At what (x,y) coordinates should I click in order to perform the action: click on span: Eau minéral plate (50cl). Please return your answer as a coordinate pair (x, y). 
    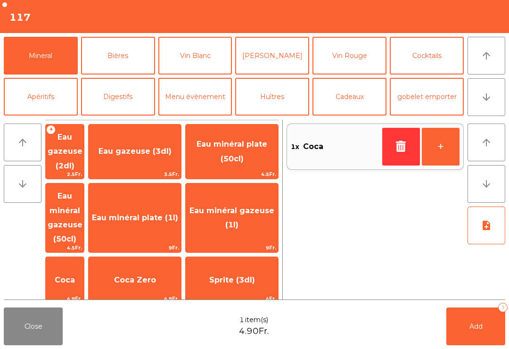
    Looking at the image, I should click on (232, 151).